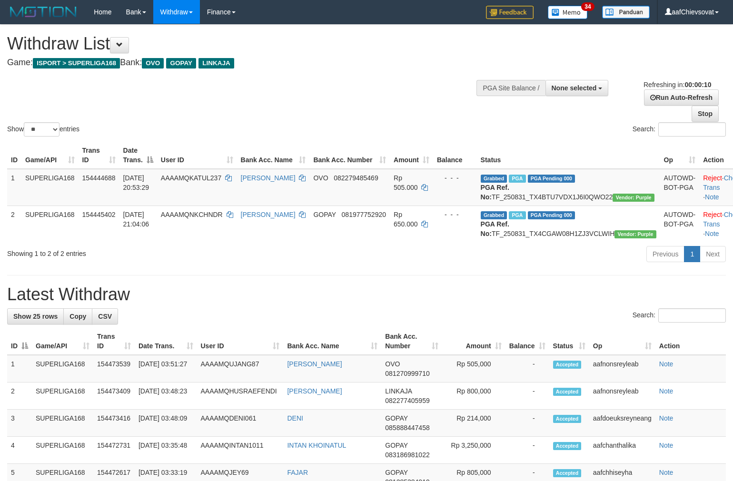 The image size is (733, 481). I want to click on th: ID: activate to sort column descending, so click(20, 341).